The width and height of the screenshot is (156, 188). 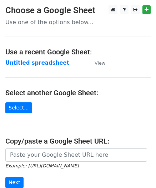 I want to click on h4: Copy/paste a Google Sheet URL:, so click(x=78, y=141).